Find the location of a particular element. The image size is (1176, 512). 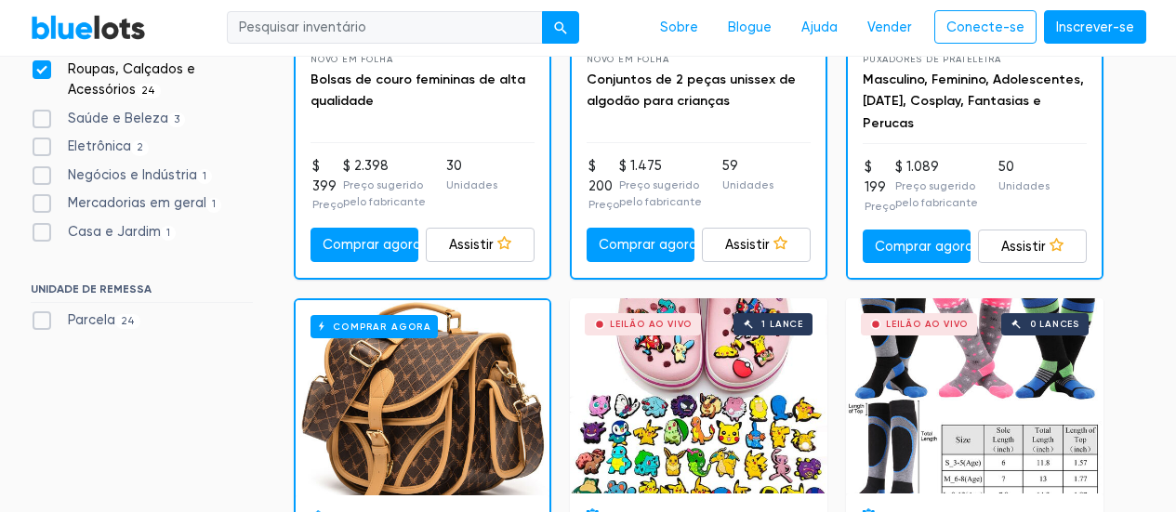

font: Sobre is located at coordinates (679, 27).